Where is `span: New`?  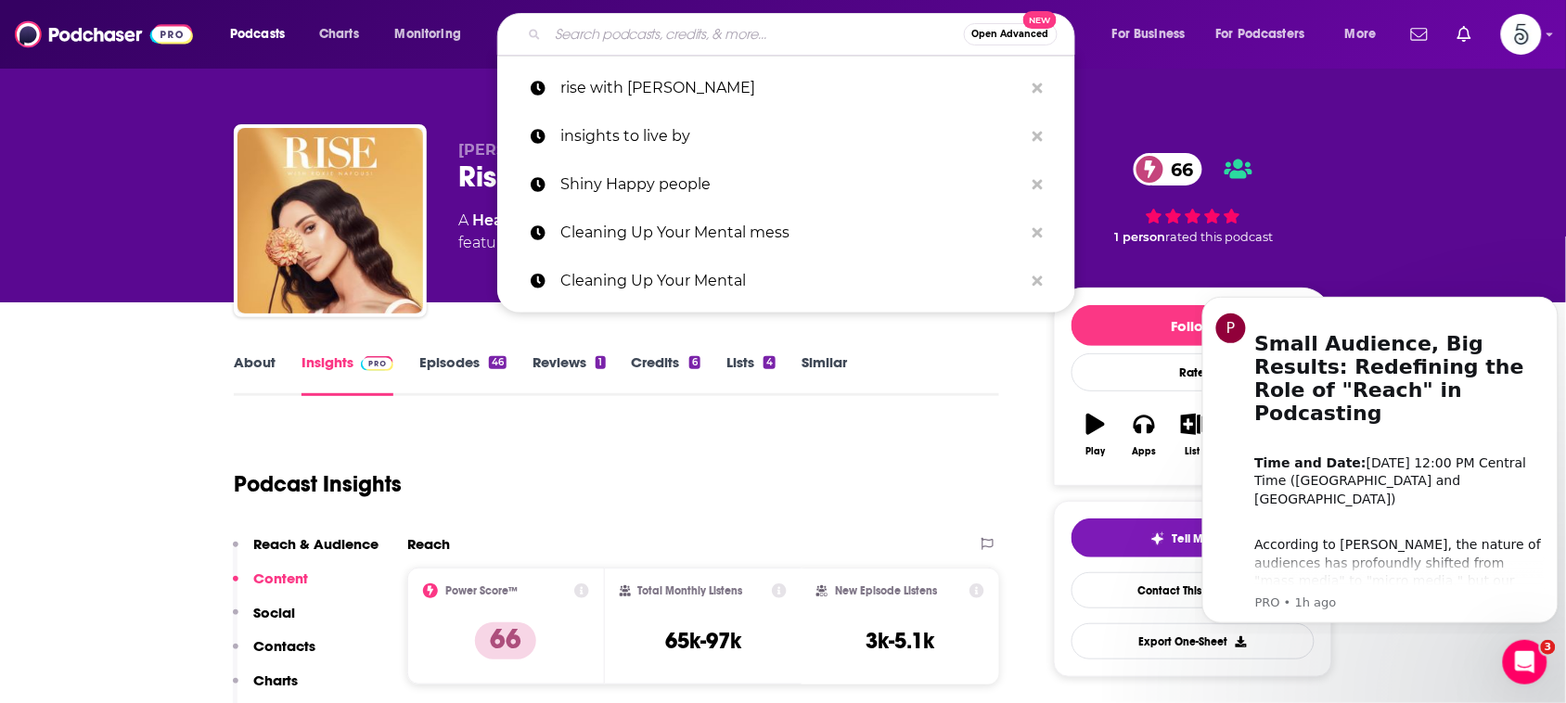 span: New is located at coordinates (1040, 19).